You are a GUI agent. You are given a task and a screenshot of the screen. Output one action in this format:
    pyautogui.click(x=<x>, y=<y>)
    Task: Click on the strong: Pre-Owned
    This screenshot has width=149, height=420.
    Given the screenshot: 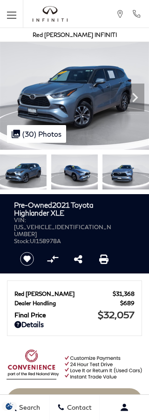 What is the action you would take?
    pyautogui.click(x=33, y=205)
    